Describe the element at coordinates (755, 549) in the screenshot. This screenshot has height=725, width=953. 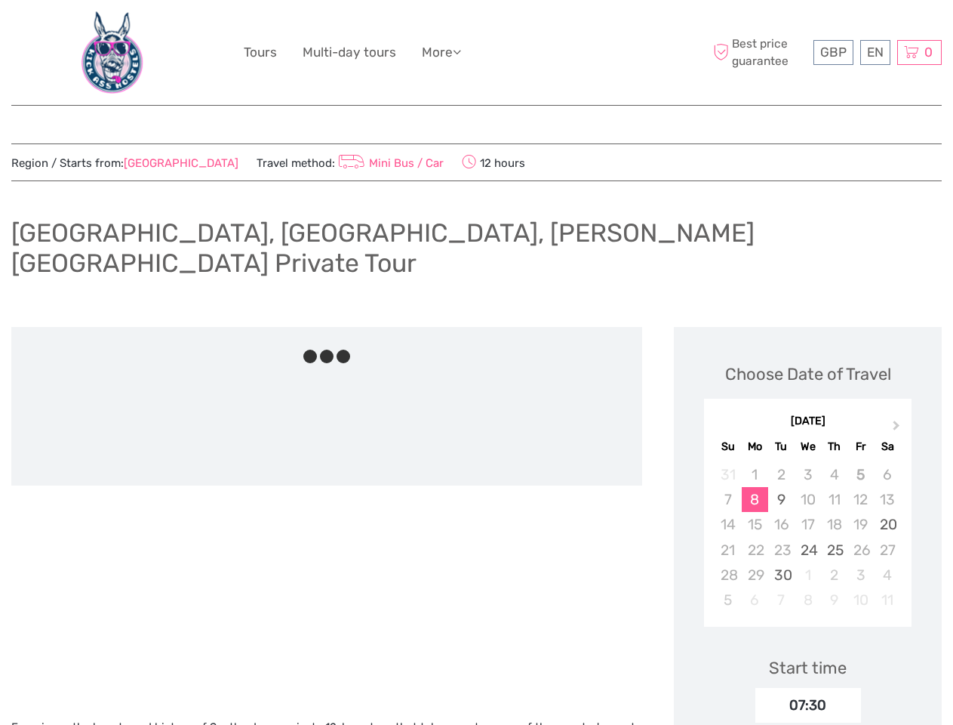
I see `div: Not available Monday, September 22nd, 2025` at that location.